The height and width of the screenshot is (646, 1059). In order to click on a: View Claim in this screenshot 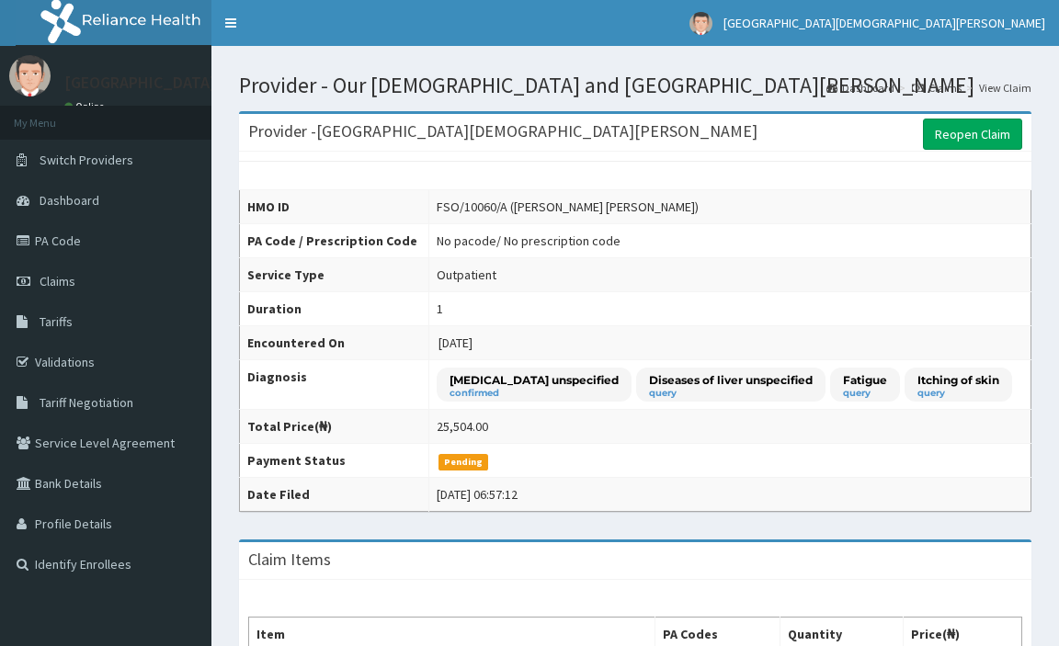, I will do `click(1005, 87)`.